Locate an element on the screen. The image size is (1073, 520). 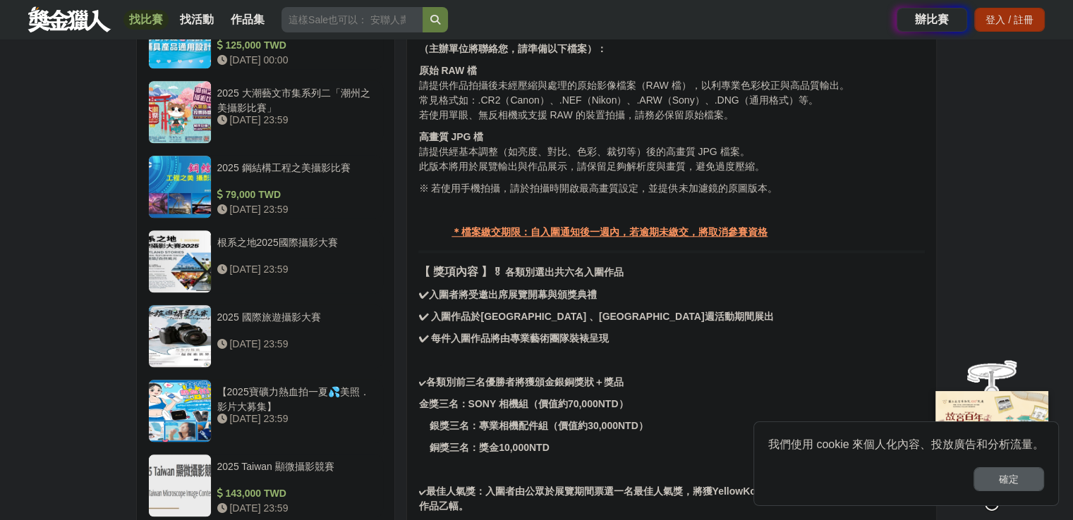
a: 找活動 is located at coordinates (197, 20).